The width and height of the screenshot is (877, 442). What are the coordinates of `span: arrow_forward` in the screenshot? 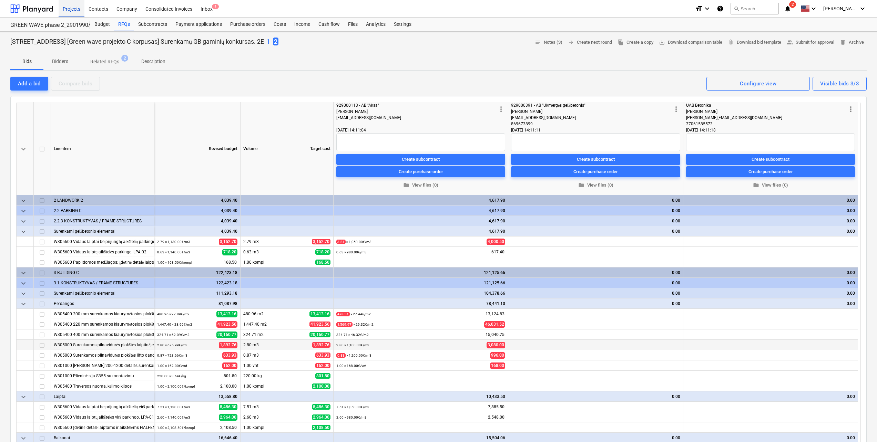 It's located at (571, 42).